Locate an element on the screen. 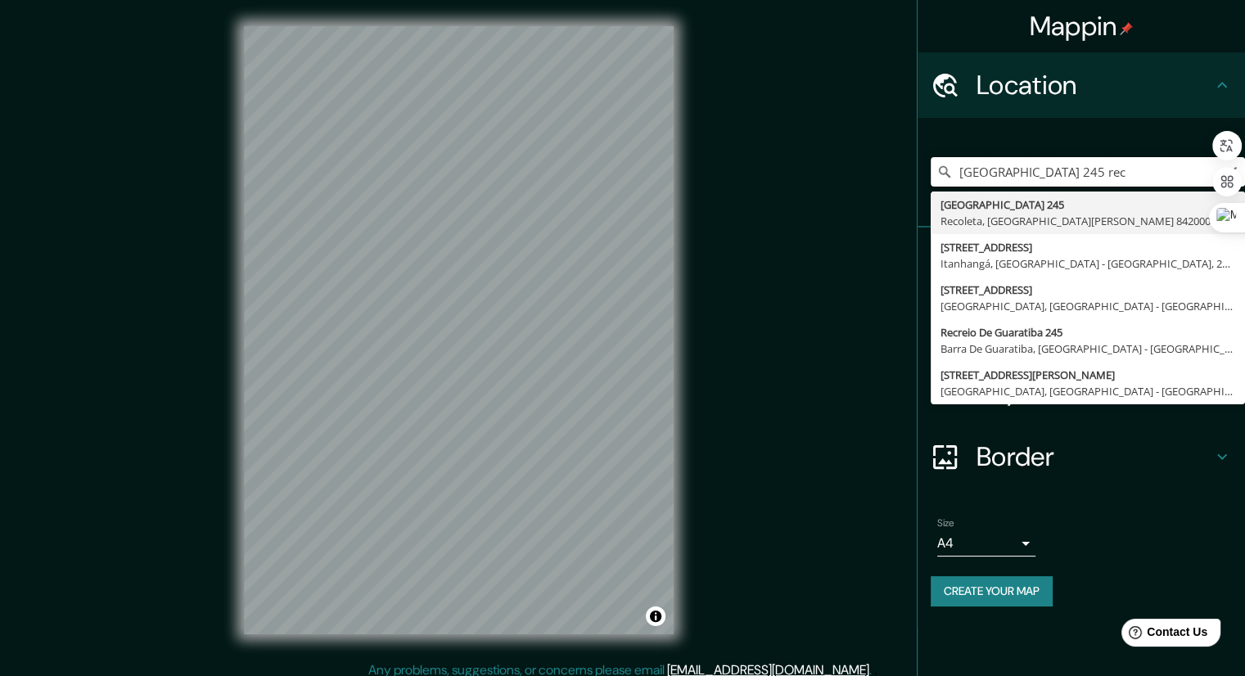 The height and width of the screenshot is (676, 1245). div: Location is located at coordinates (1081, 85).